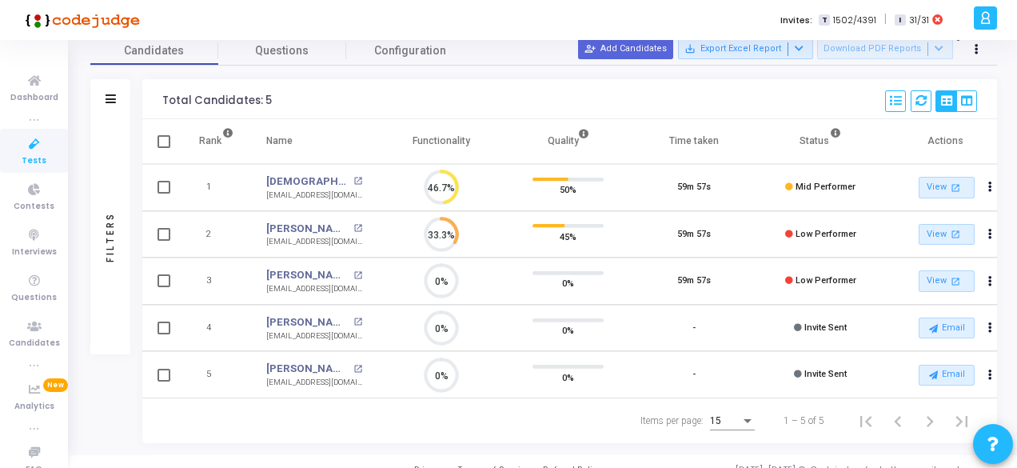 This screenshot has width=1017, height=468. I want to click on span: Contests, so click(34, 206).